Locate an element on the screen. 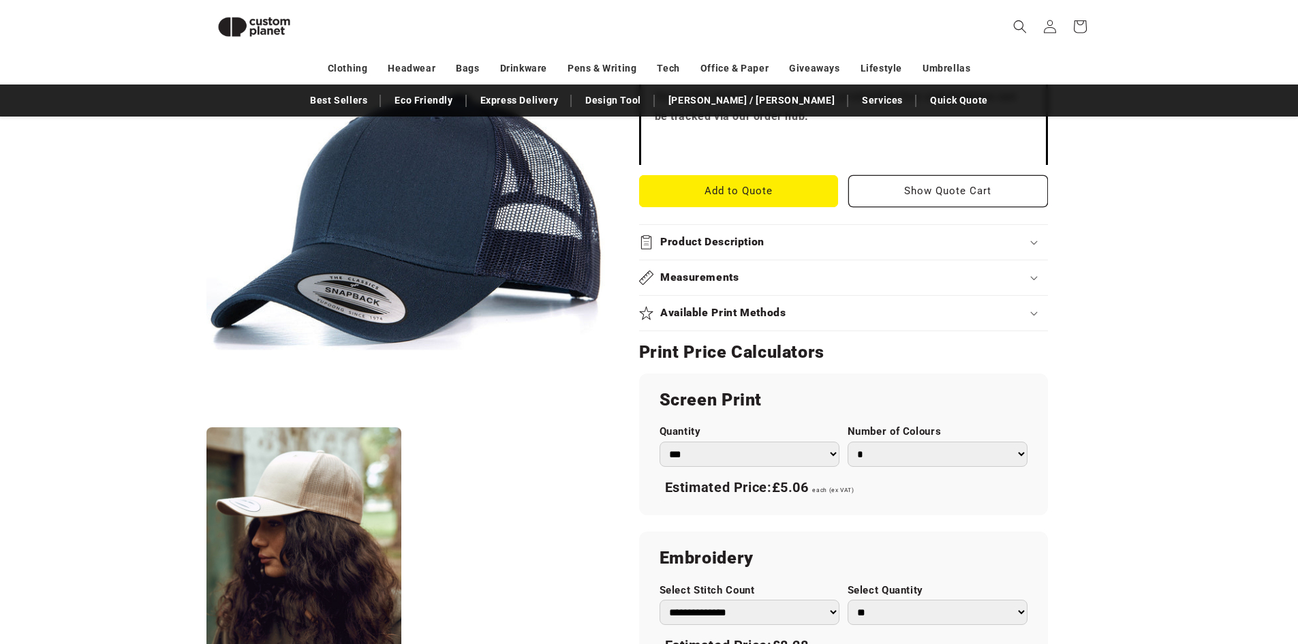 This screenshot has width=1298, height=644. h2: Screen Print is located at coordinates (844, 400).